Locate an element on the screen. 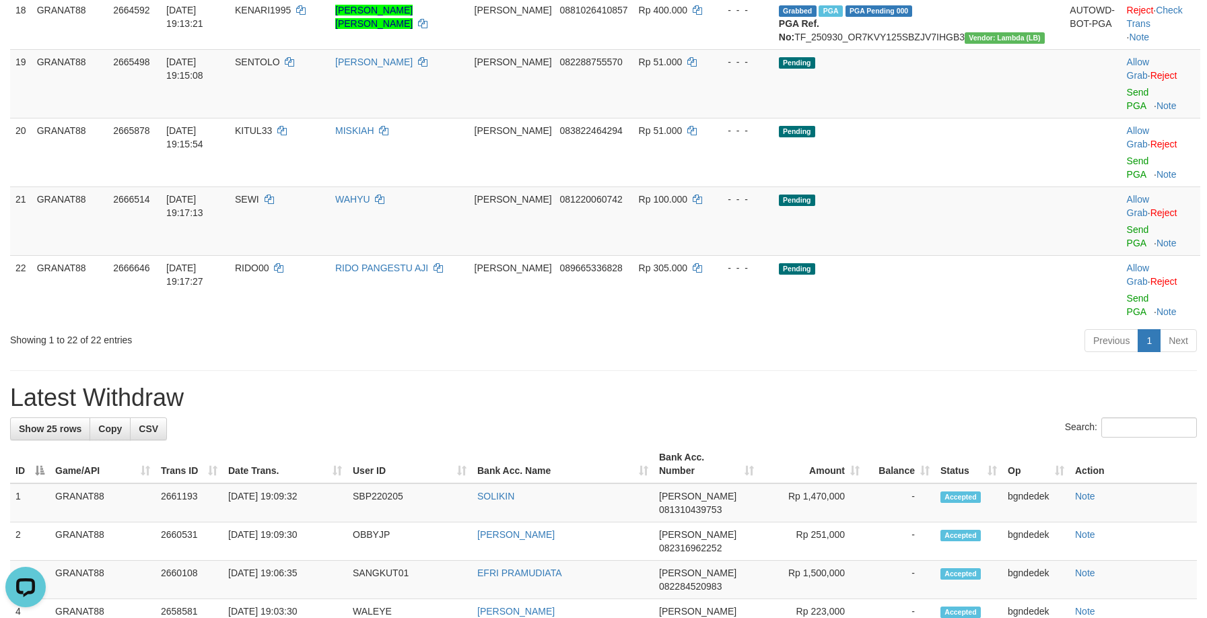  b: PGA Ref. No: is located at coordinates (799, 30).